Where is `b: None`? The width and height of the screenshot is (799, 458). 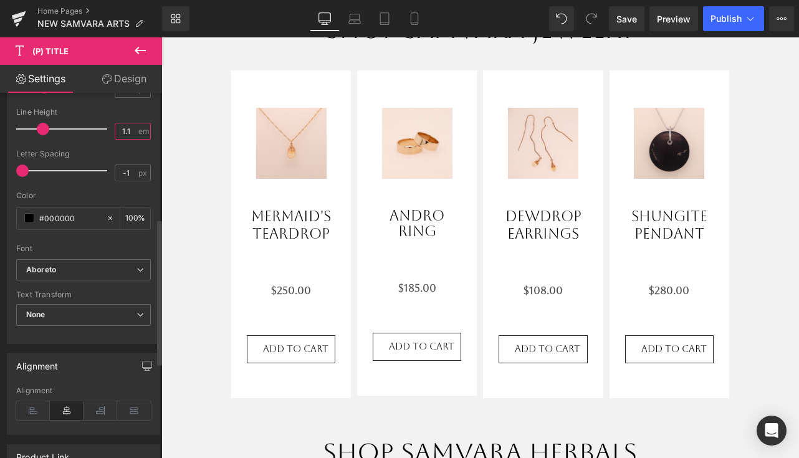
b: None is located at coordinates (36, 314).